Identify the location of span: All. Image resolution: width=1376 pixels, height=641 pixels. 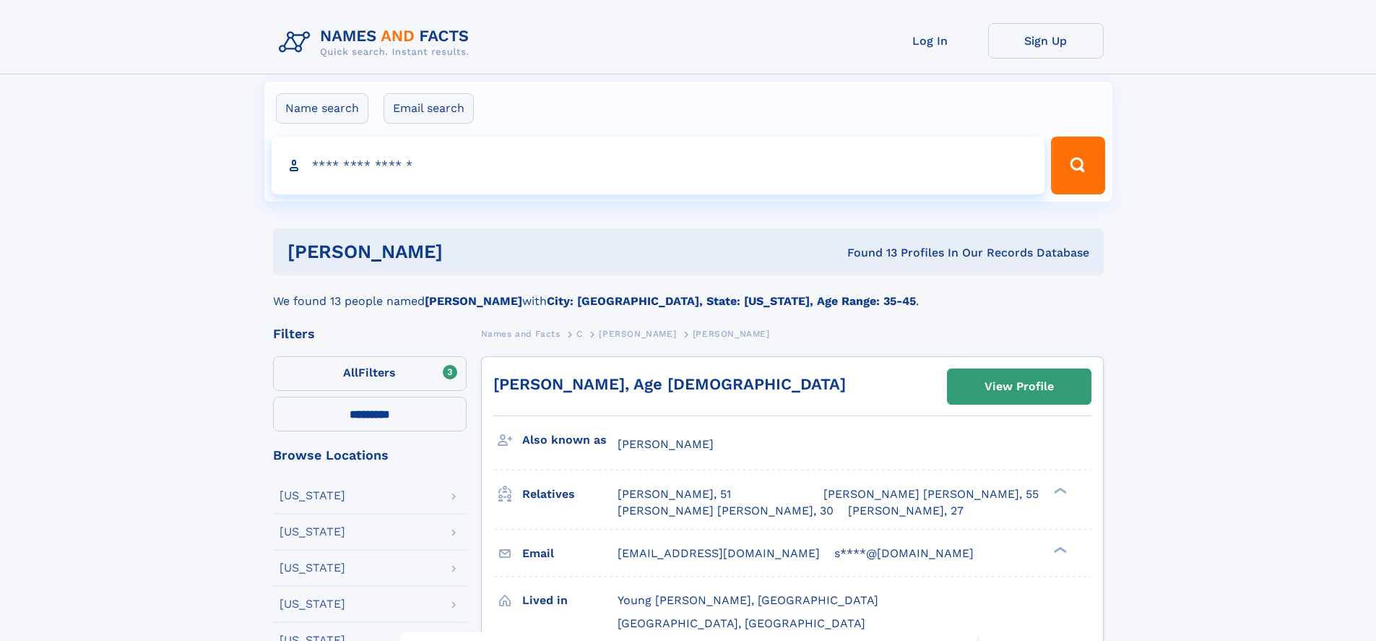
(350, 372).